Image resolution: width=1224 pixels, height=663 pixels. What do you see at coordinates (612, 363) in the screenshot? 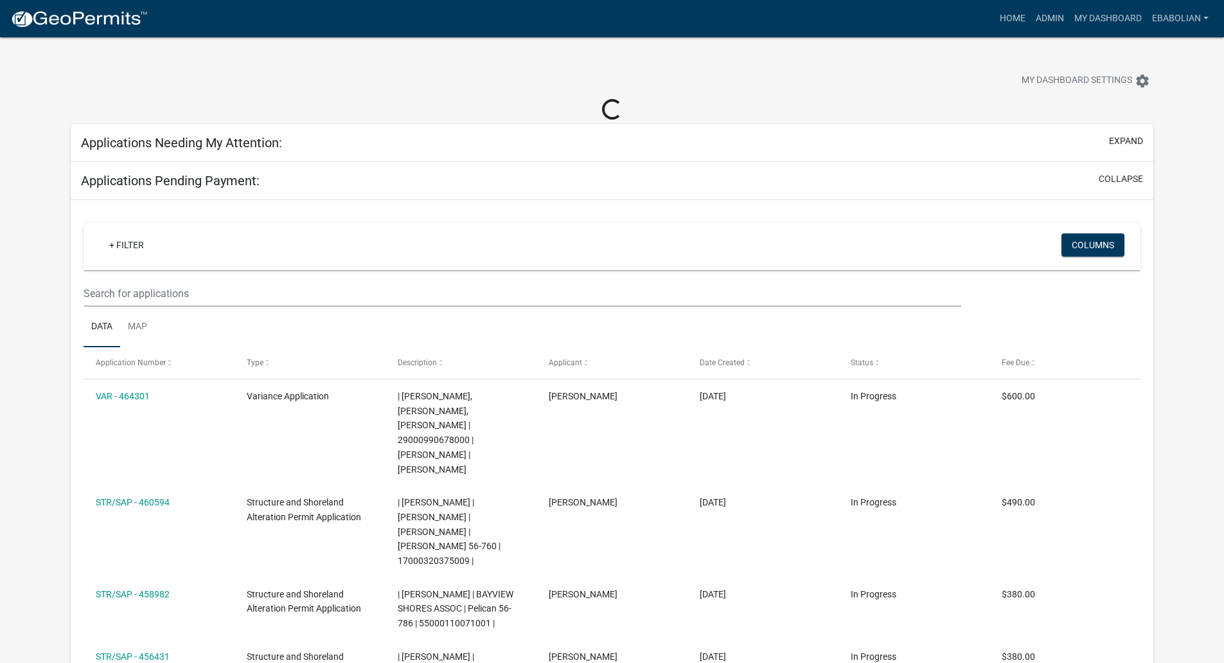
I see `datatable-header-cell: Applicant` at bounding box center [612, 363].